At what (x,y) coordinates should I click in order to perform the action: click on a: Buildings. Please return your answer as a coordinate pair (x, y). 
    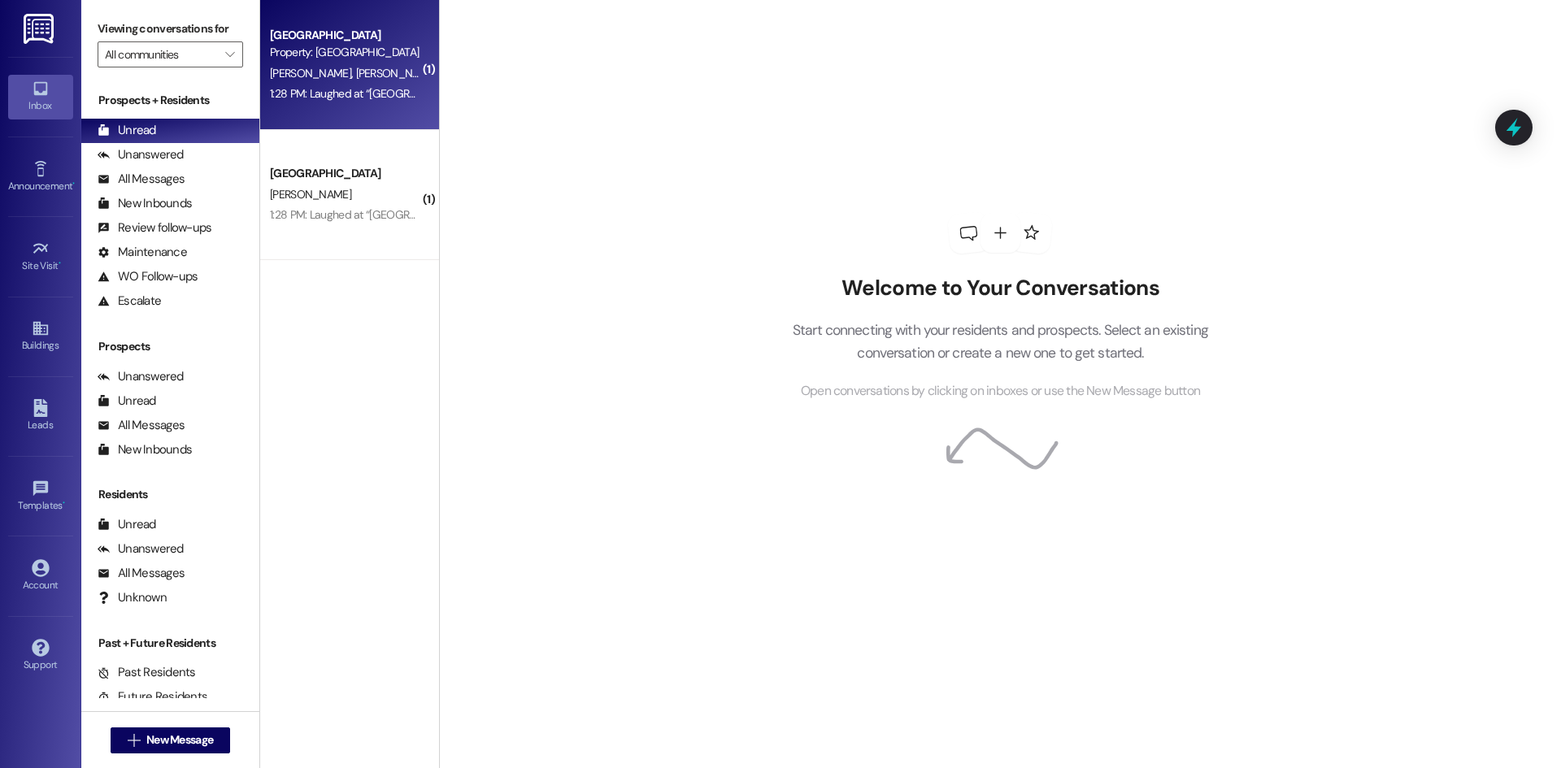
    Looking at the image, I should click on (41, 337).